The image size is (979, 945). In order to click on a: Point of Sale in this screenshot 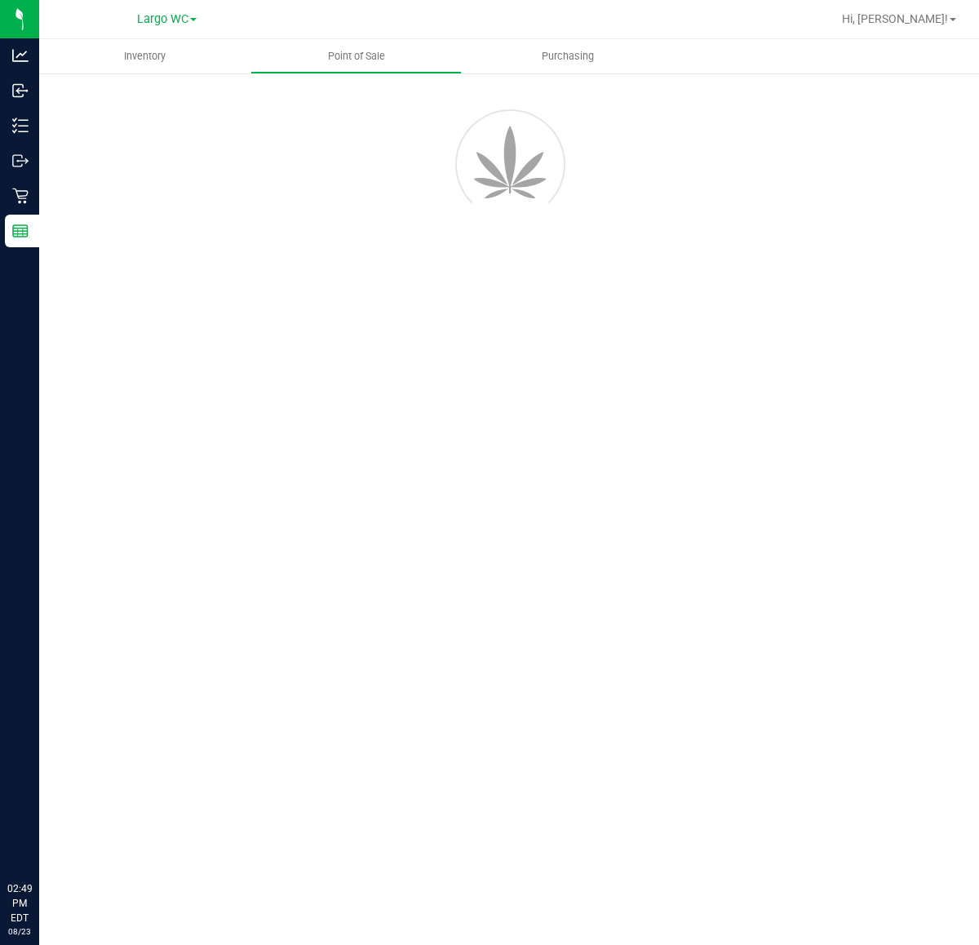, I will do `click(356, 56)`.